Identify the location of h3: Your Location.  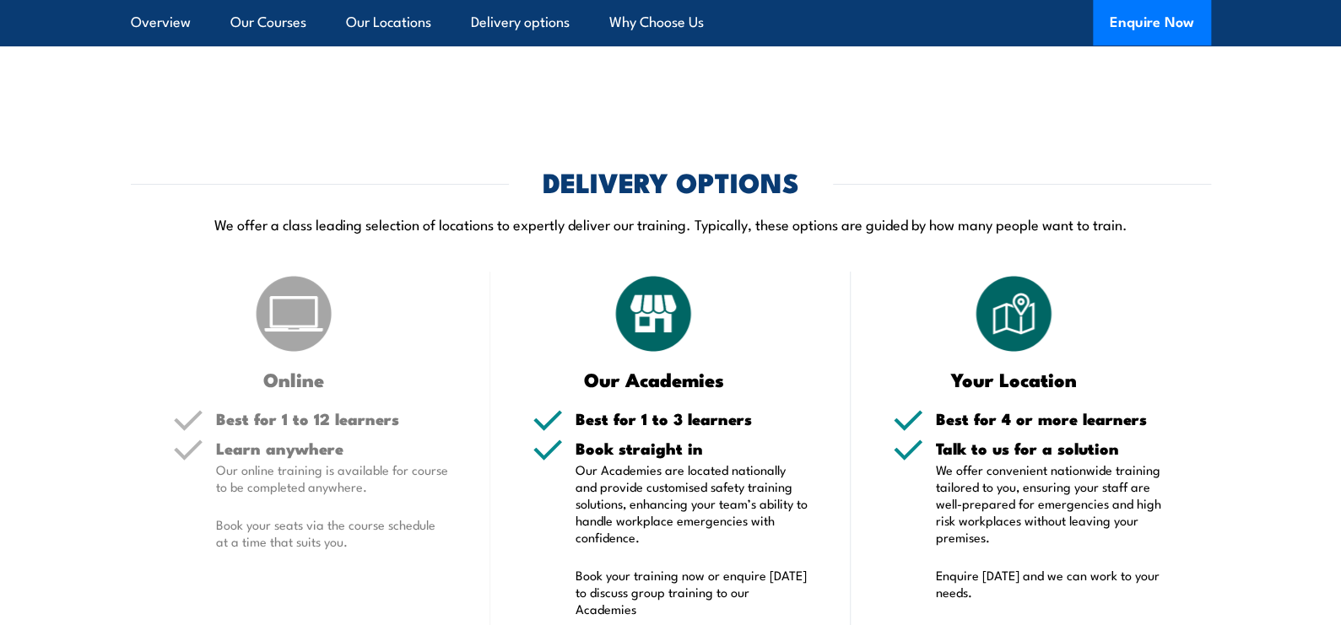
(1014, 379).